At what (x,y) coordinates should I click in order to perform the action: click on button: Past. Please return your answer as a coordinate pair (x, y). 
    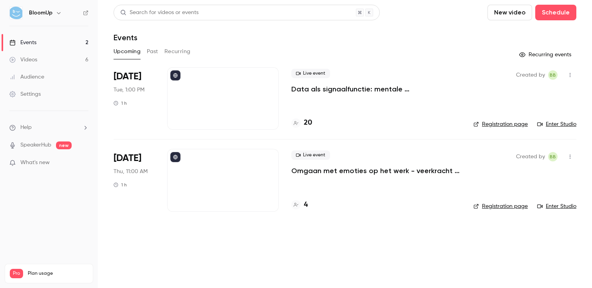
    Looking at the image, I should click on (152, 52).